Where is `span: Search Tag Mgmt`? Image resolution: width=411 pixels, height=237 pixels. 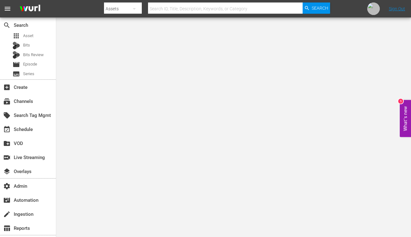
span: Search Tag Mgmt is located at coordinates (7, 115).